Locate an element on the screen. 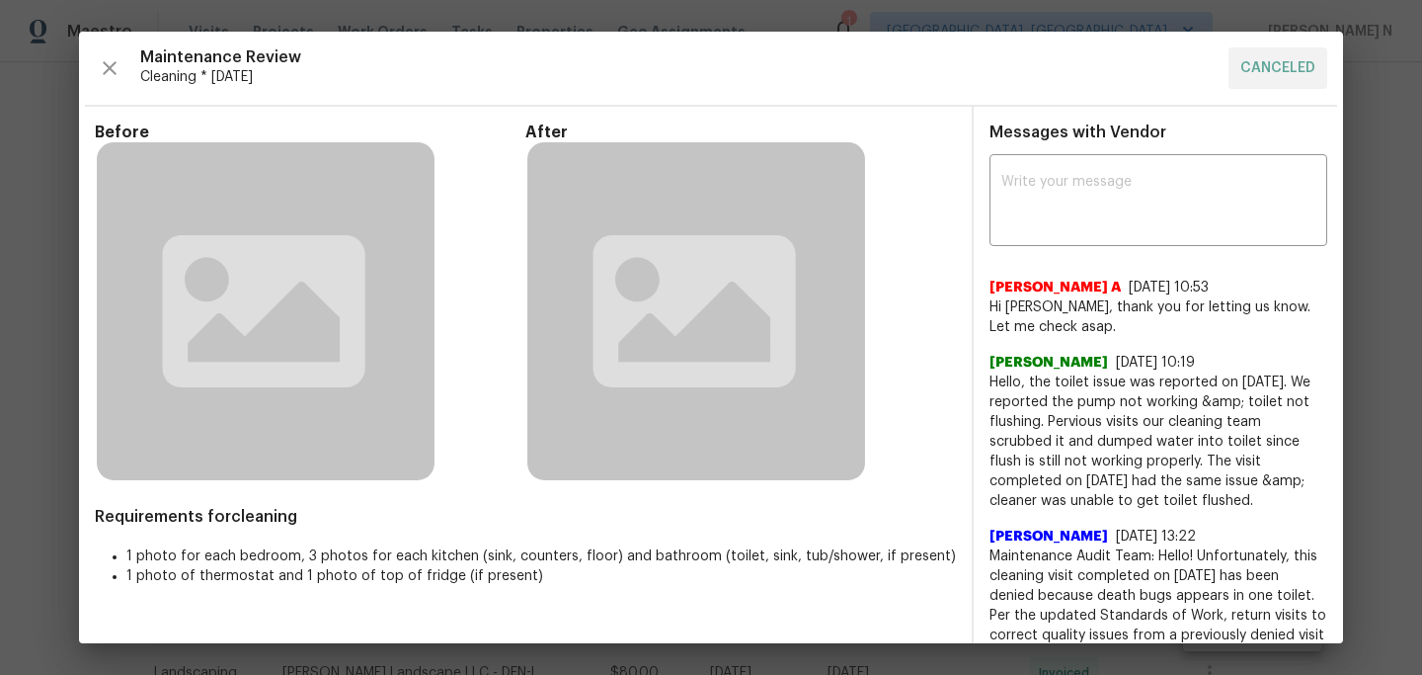 This screenshot has width=1422, height=675. span: Requirements for cleaning is located at coordinates (525, 517).